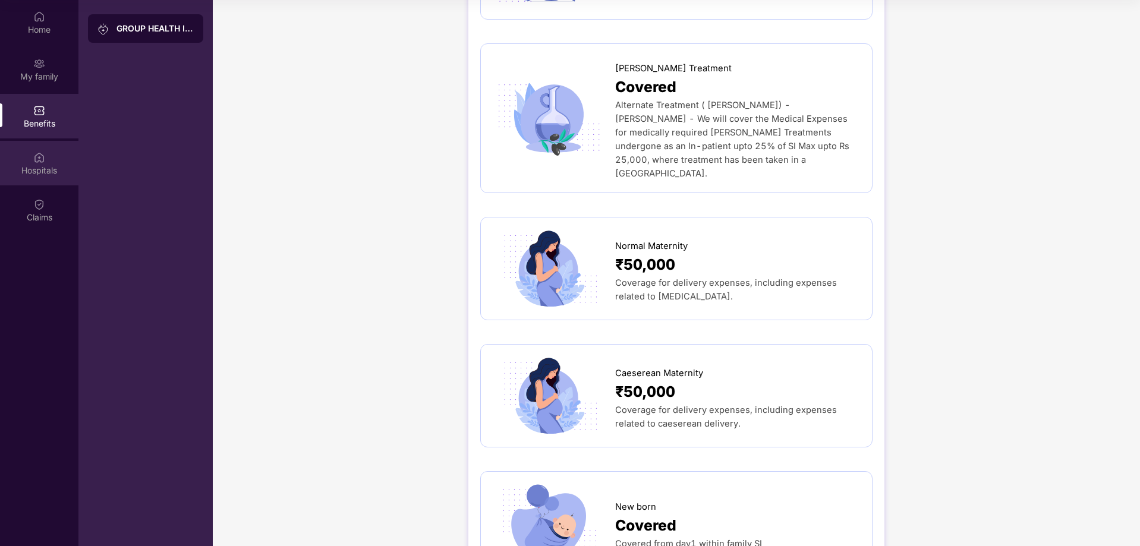  Describe the element at coordinates (39, 111) in the screenshot. I see `img: svg+xml;base64,PHN2ZyBpZD0iQmVuZWZpdHMiIHhtbG5zPSJodHRwOi8vd3d3LnczLm9yZy8yMDAwL3N2ZyIgd2lkdGg9Ij...` at that location.